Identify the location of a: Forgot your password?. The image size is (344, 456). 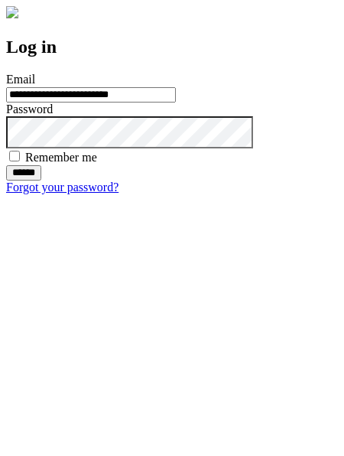
(62, 187).